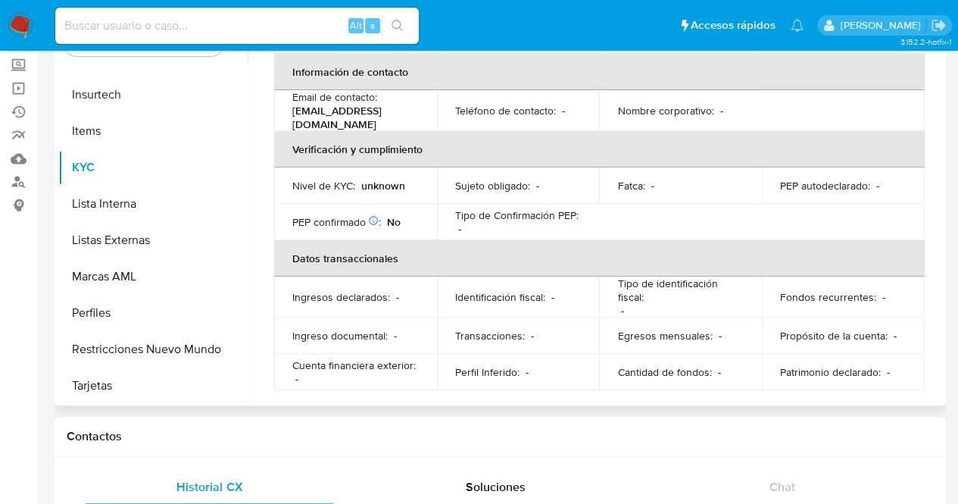 Image resolution: width=958 pixels, height=504 pixels. I want to click on p: Ingresos declarados :, so click(341, 297).